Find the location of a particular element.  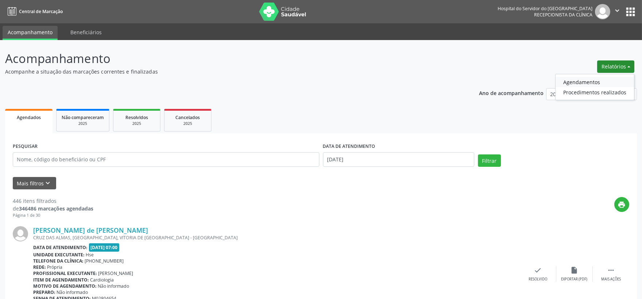

div: 446 itens filtrados is located at coordinates (53, 201).